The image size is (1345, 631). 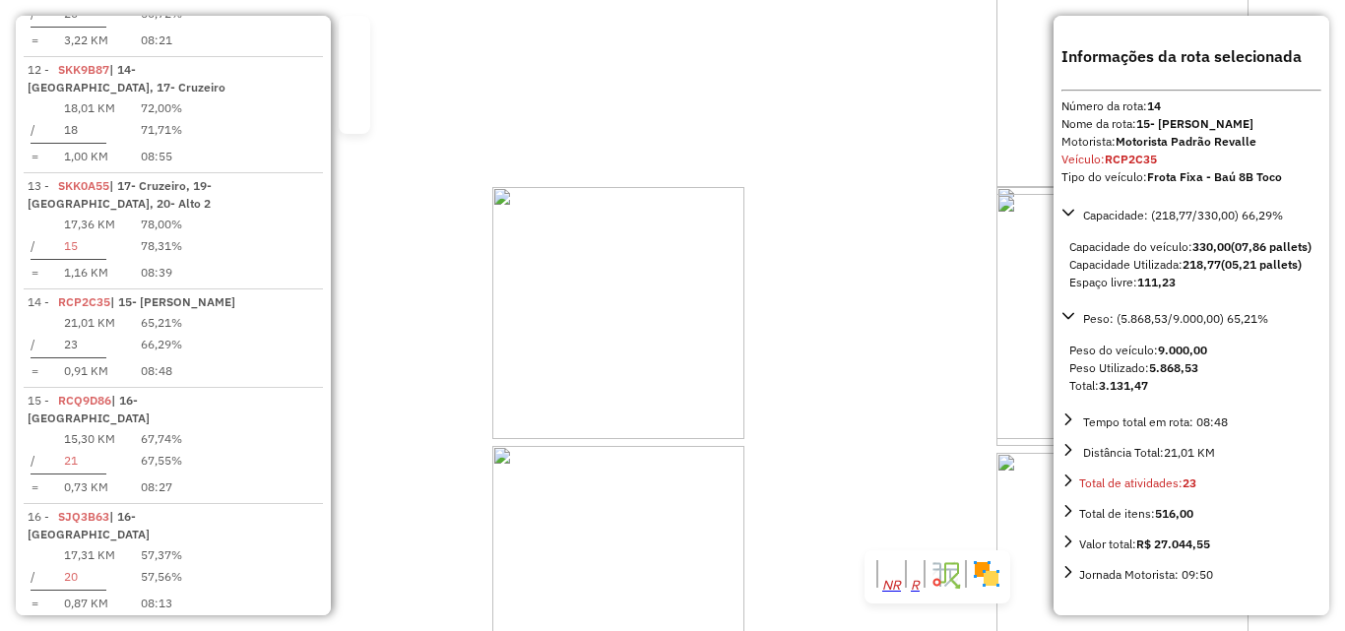 What do you see at coordinates (1201, 264) in the screenshot?
I see `strong: 218,77` at bounding box center [1201, 264].